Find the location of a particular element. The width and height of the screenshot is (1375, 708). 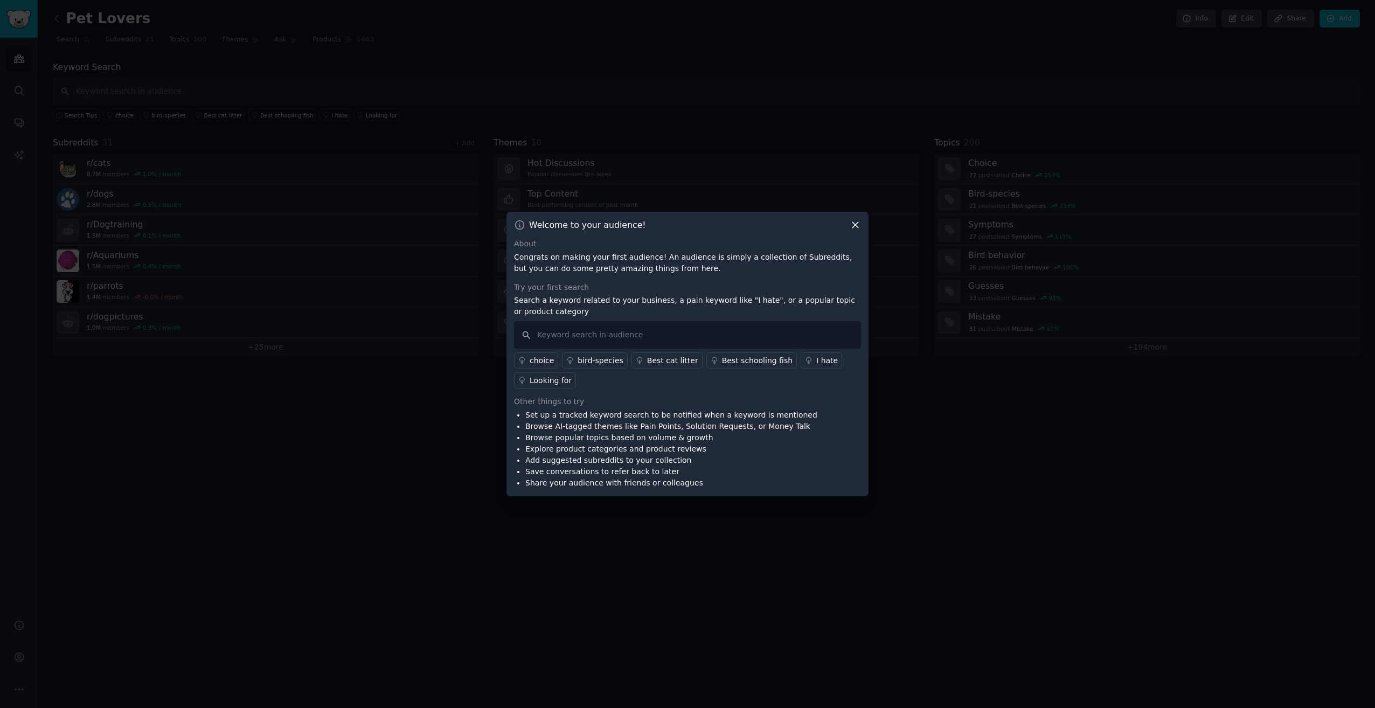

div: bird-species is located at coordinates (600, 360).